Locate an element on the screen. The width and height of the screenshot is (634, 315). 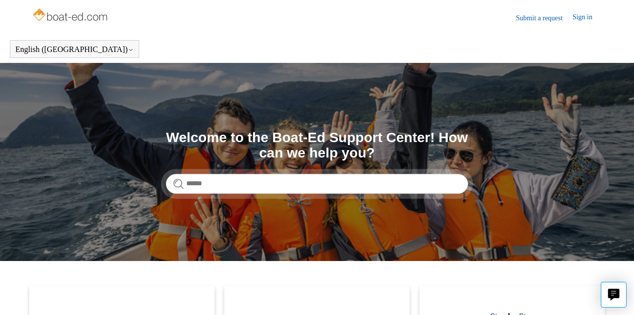
button: Live chat is located at coordinates (614, 295).